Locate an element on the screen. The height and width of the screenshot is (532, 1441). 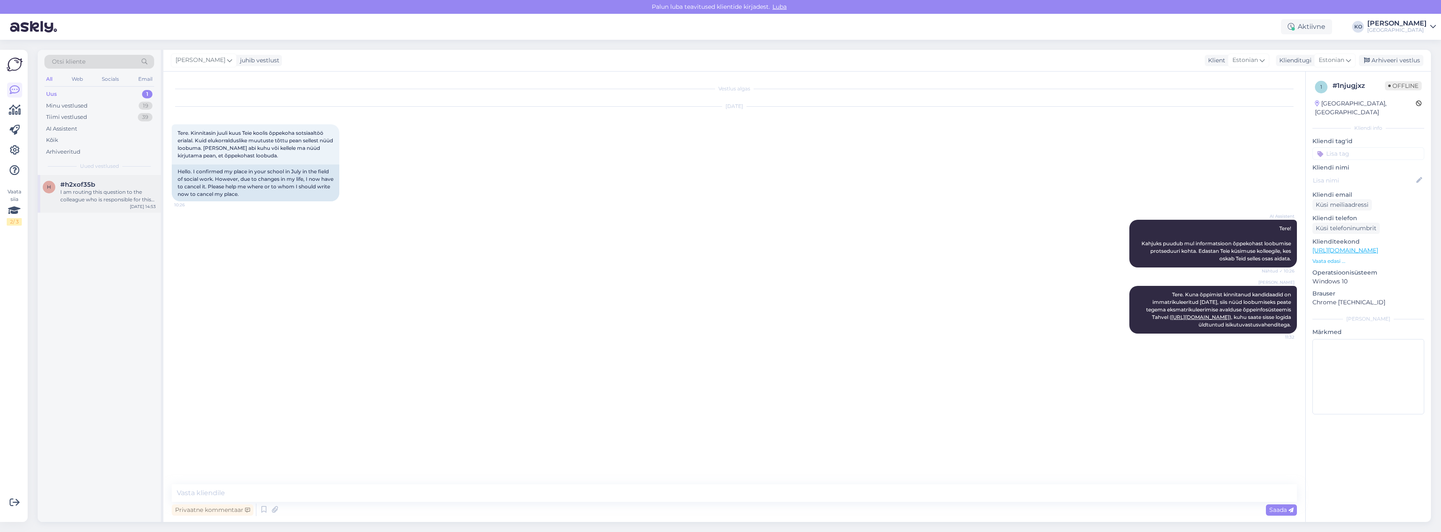
span: 10:26 is located at coordinates (190, 205).